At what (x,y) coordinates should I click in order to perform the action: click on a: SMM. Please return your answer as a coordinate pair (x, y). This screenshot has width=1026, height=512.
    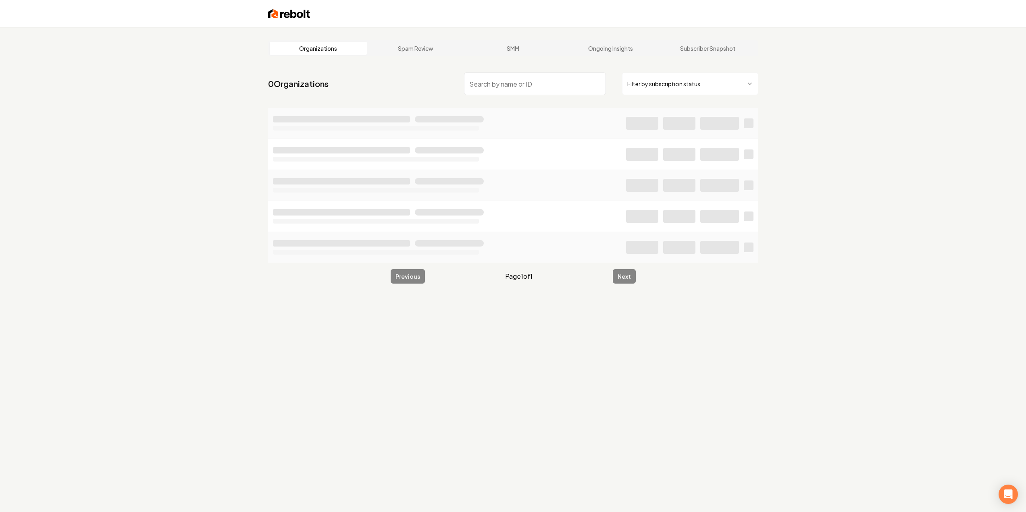
    Looking at the image, I should click on (513, 48).